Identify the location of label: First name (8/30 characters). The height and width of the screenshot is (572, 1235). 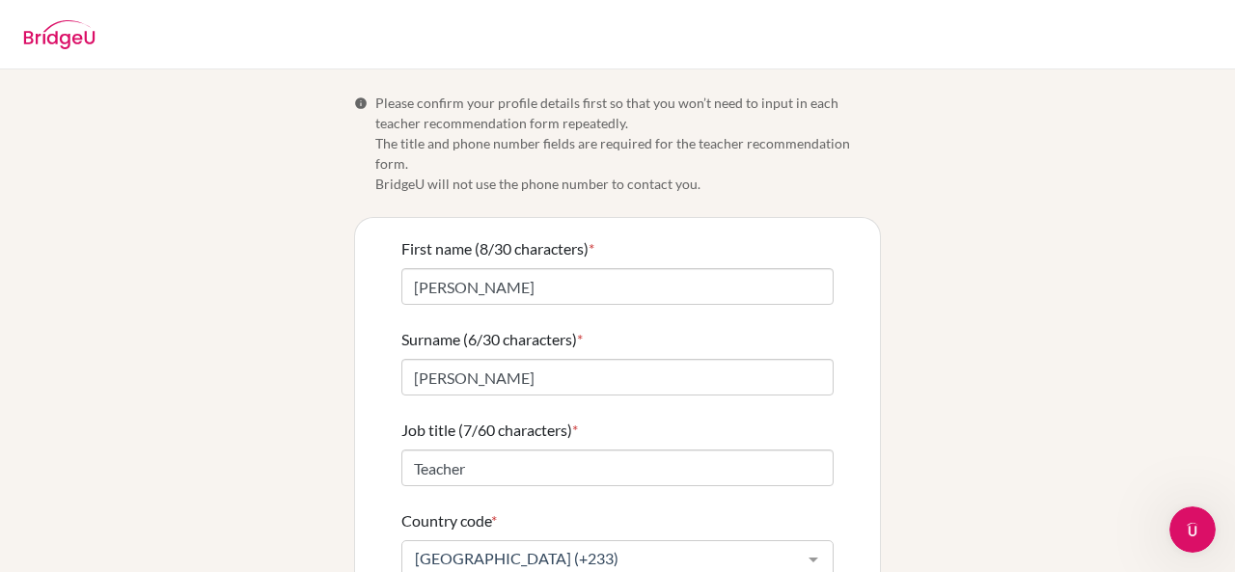
(498, 249).